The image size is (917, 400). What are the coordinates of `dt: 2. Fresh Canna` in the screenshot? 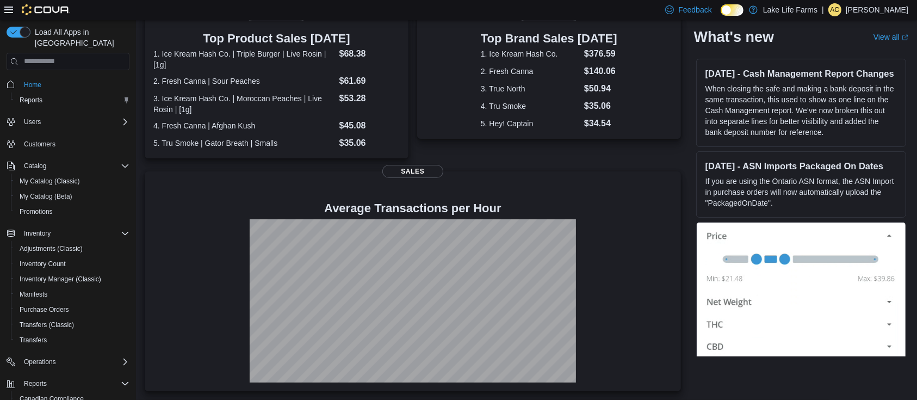 It's located at (530, 71).